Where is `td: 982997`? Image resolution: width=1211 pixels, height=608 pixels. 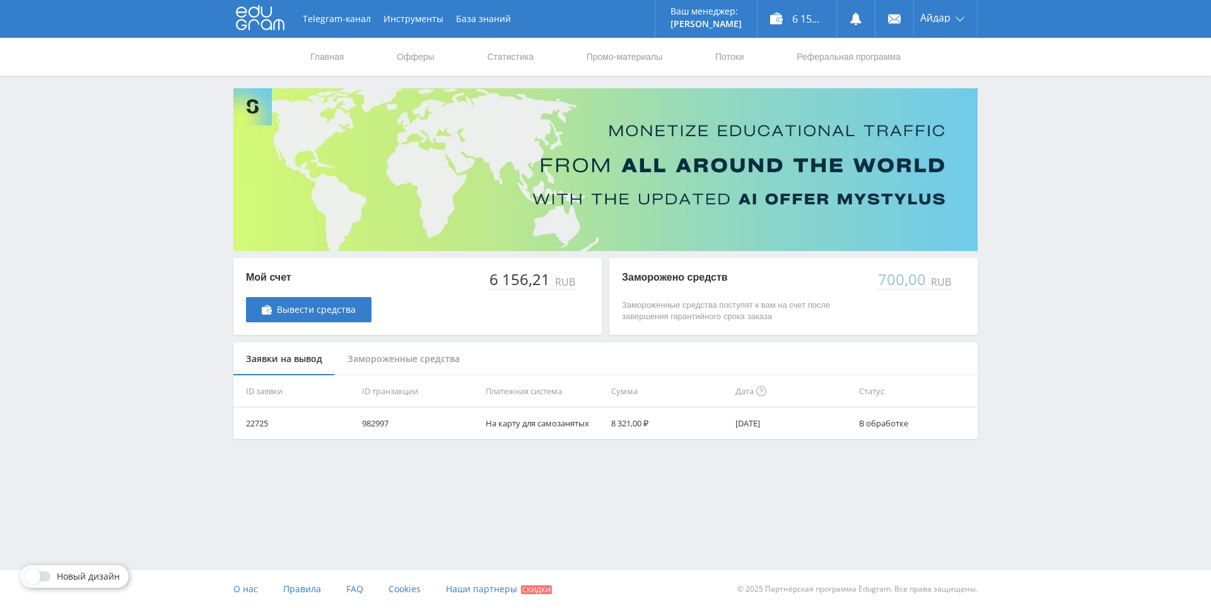 td: 982997 is located at coordinates (419, 423).